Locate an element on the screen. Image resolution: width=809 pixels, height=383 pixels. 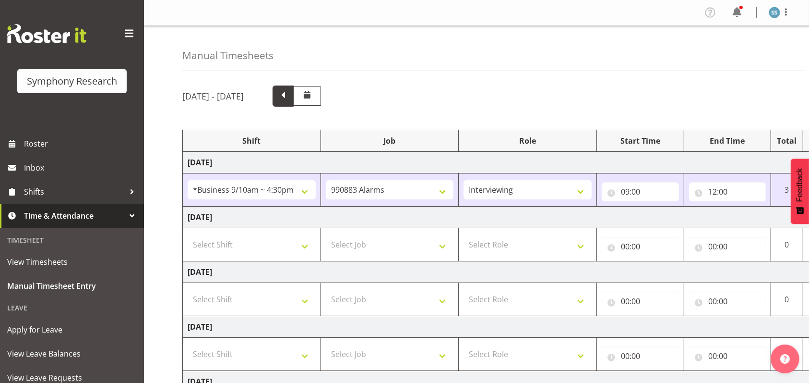
span: Shifts is located at coordinates (74, 192).